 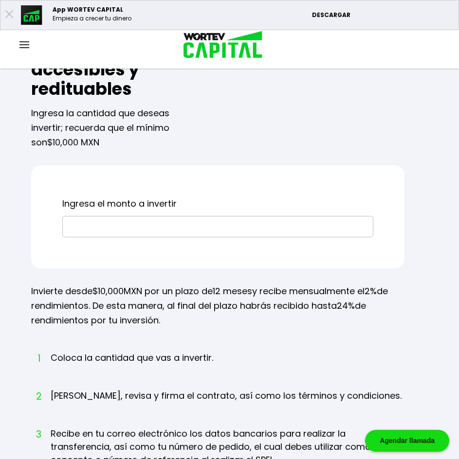 I want to click on span: 3, so click(x=38, y=435).